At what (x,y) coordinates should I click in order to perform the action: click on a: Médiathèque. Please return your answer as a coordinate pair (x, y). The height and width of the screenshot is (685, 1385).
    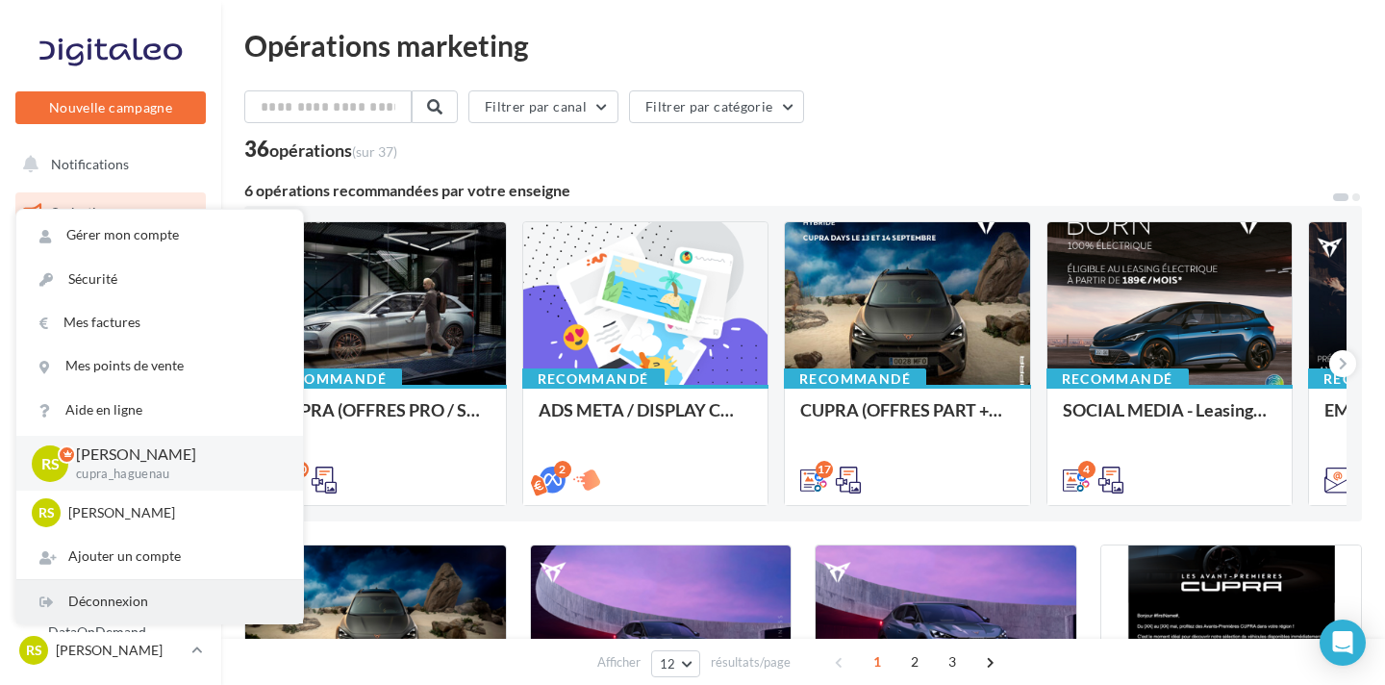
    Looking at the image, I should click on (111, 453).